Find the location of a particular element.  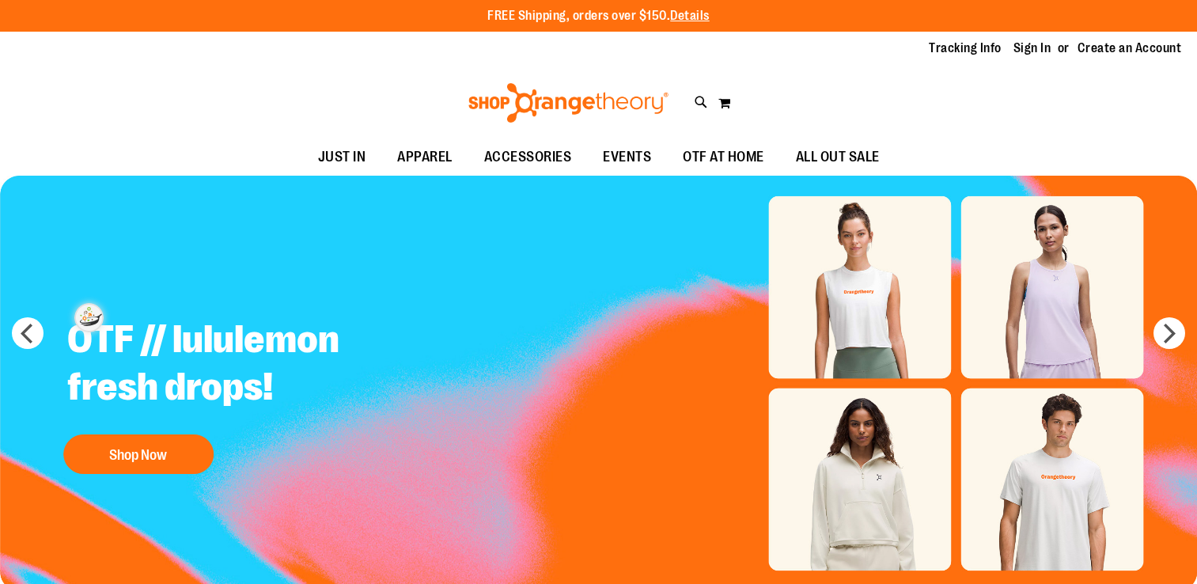

button: next is located at coordinates (1169, 333).